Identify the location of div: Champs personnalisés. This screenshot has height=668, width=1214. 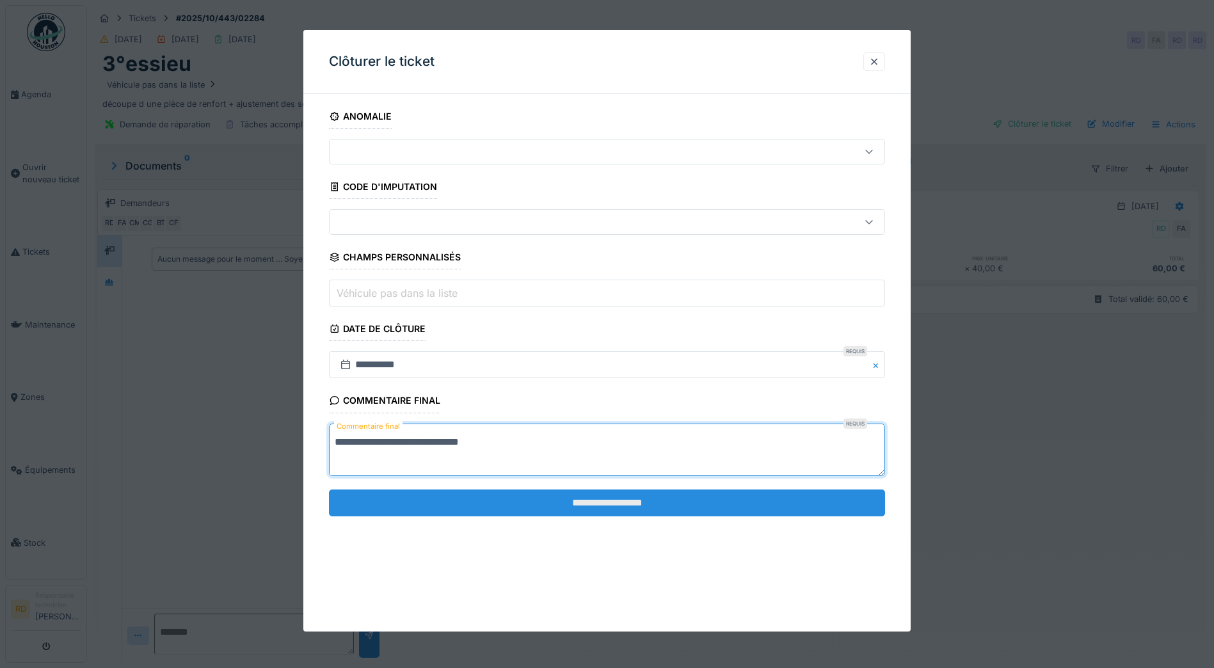
(395, 258).